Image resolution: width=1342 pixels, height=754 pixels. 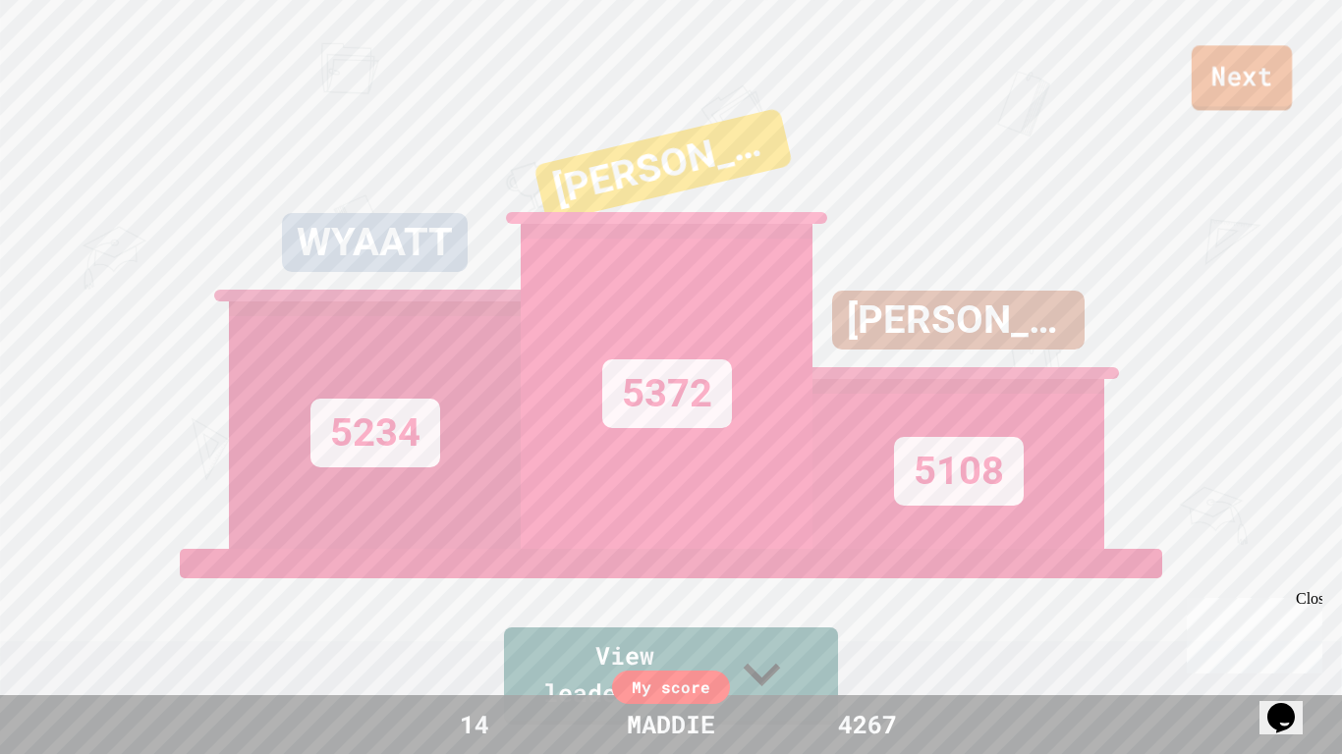 What do you see at coordinates (72, 66) in the screenshot?
I see `div: Chat with us now!Close` at bounding box center [72, 66].